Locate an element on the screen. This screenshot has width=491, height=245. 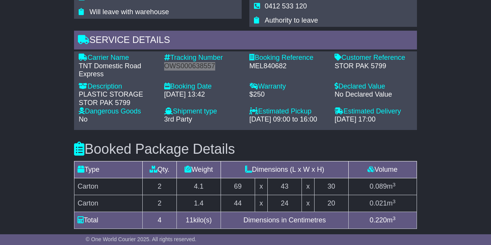
div: Customer Reference is located at coordinates (373, 58).